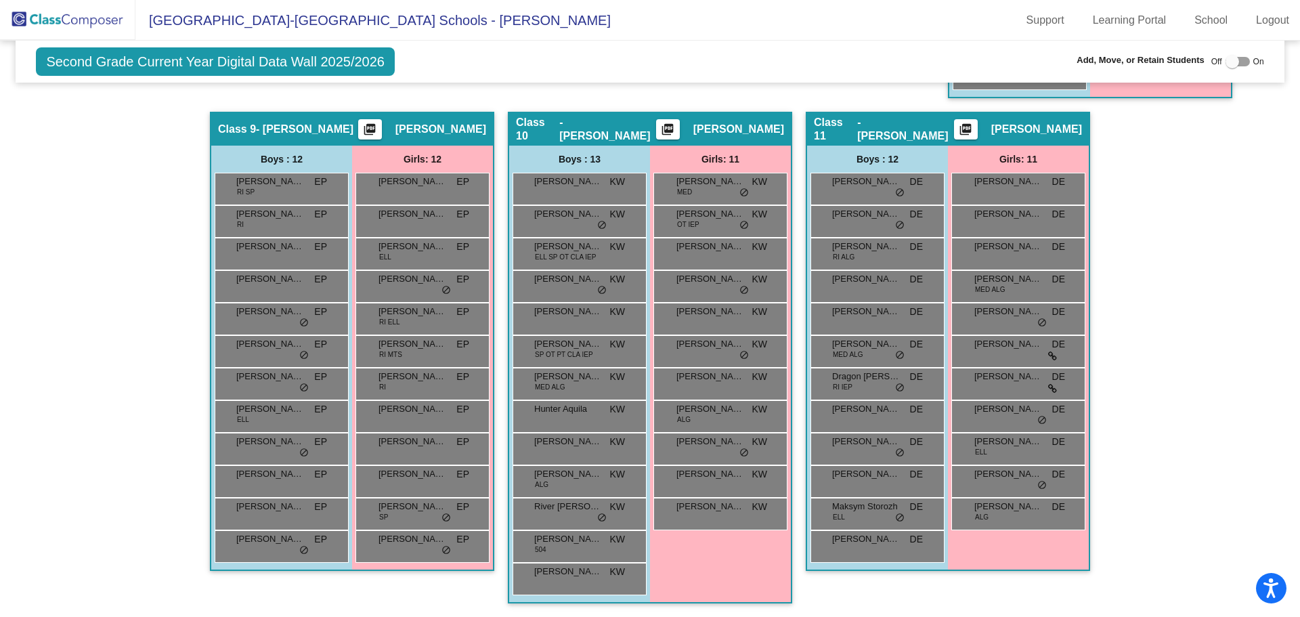 The image size is (1300, 617). I want to click on div: Girls: 11, so click(1018, 159).